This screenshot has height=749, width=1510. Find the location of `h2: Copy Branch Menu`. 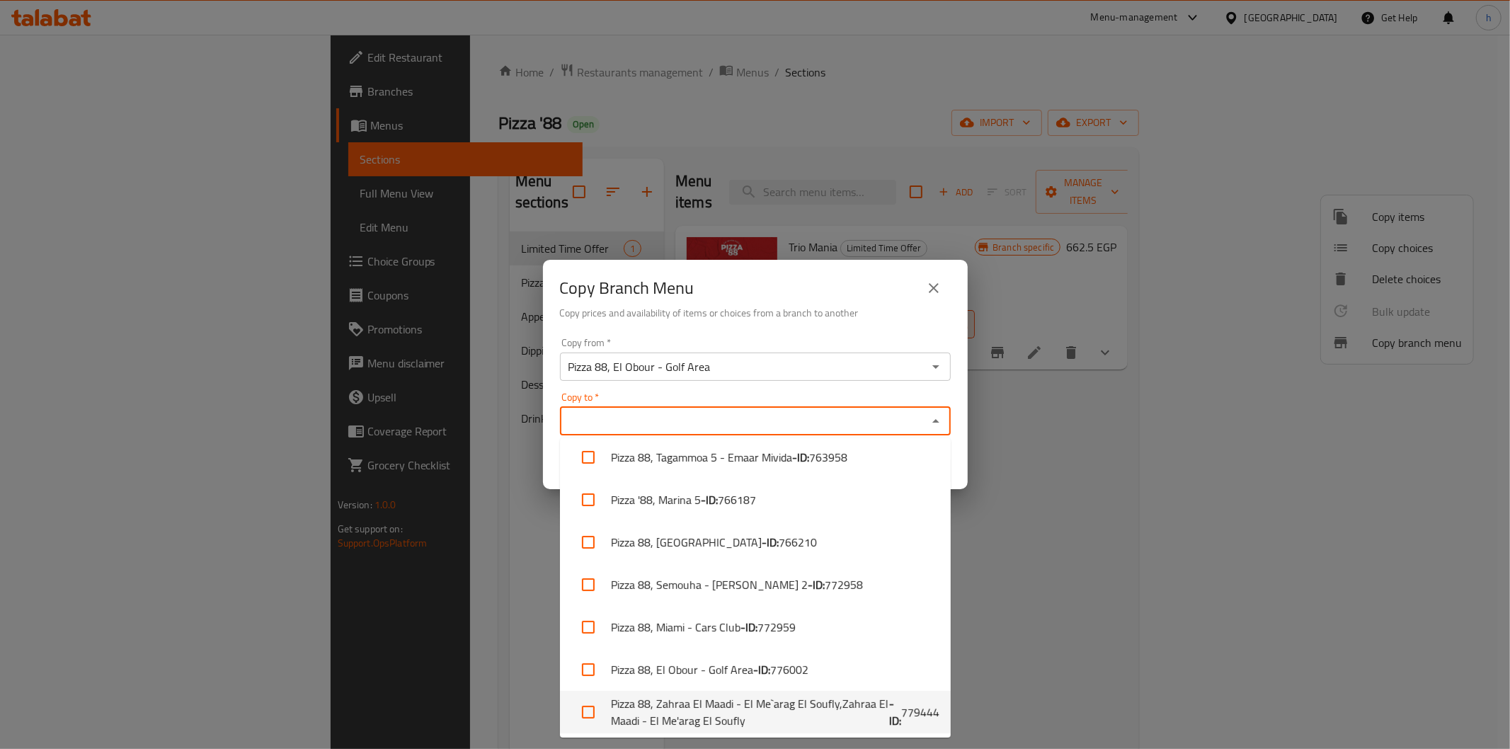

h2: Copy Branch Menu is located at coordinates (627, 288).